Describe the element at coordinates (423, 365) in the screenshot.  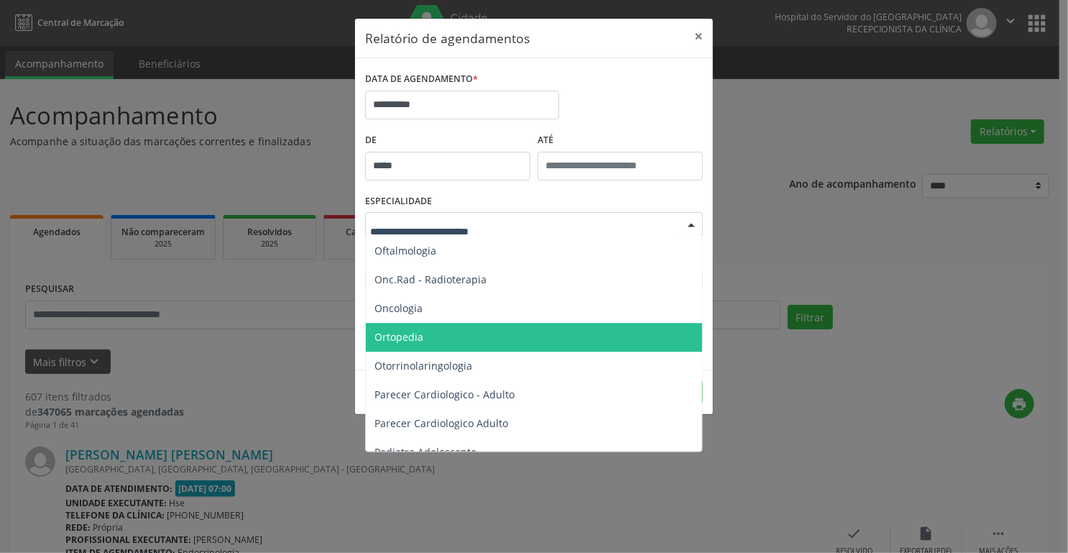
I see `span: Otorrinolaringologia` at that location.